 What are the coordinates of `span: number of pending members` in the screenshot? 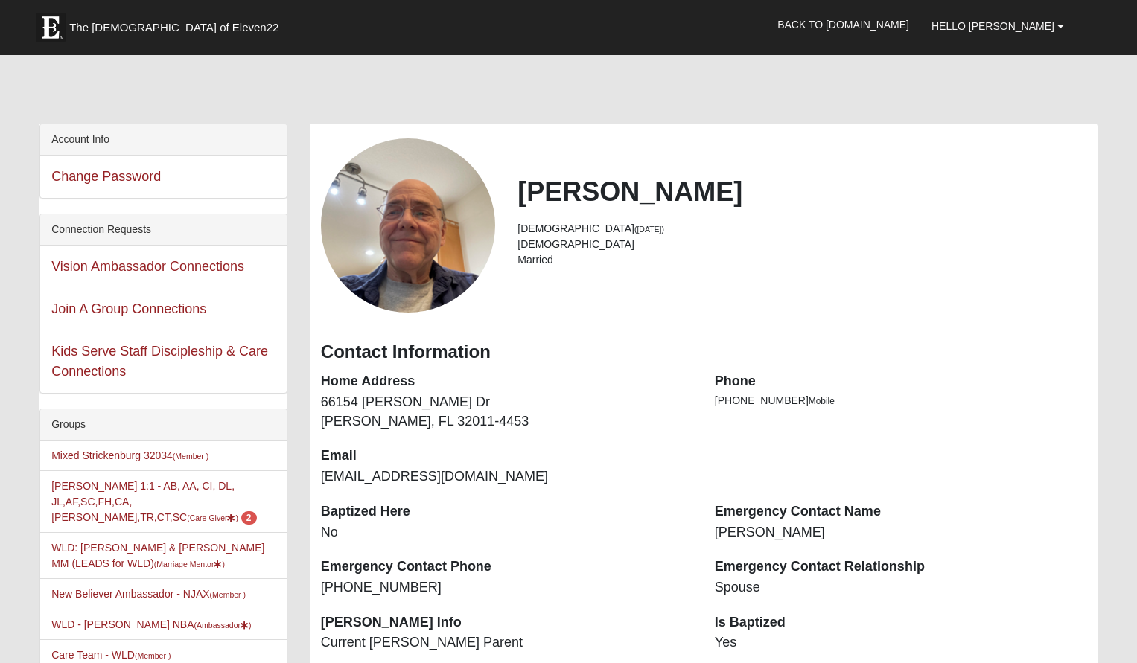 It's located at (249, 518).